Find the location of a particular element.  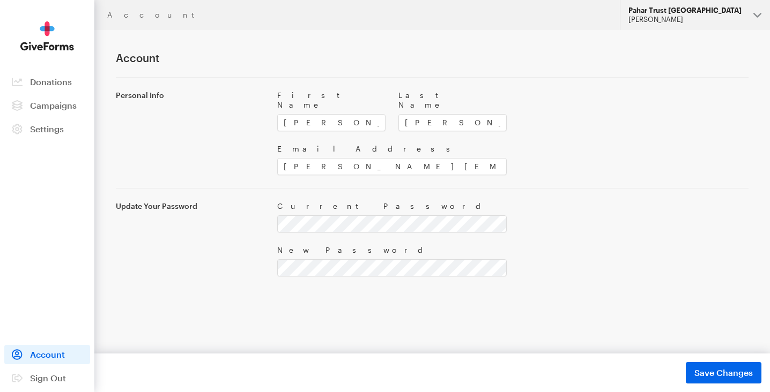

label: New Password is located at coordinates (392, 250).